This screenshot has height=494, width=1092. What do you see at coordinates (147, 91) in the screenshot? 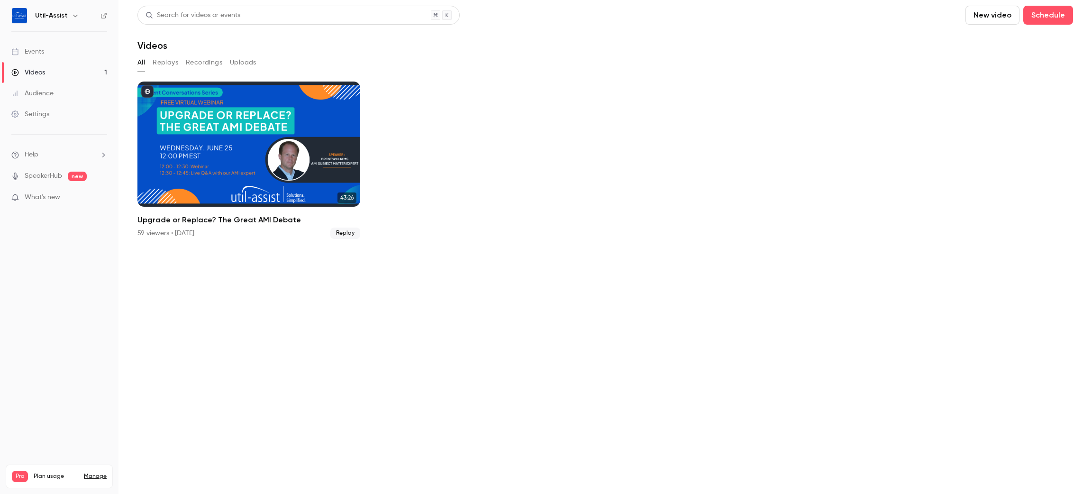
I see `button: published` at bounding box center [147, 91].